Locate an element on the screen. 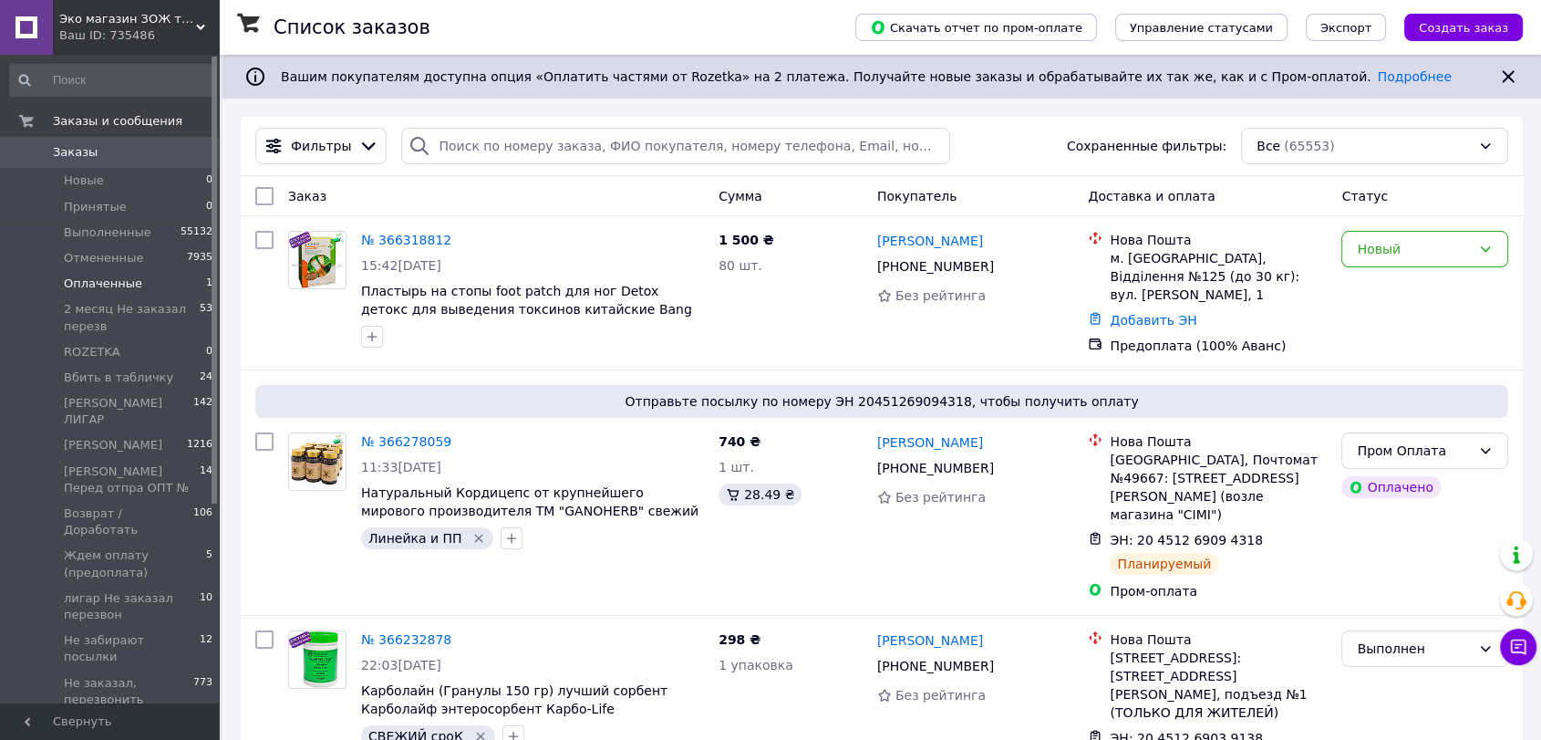 This screenshot has width=1541, height=740. div: Предоплата (100% Аванс) is located at coordinates (1218, 346).